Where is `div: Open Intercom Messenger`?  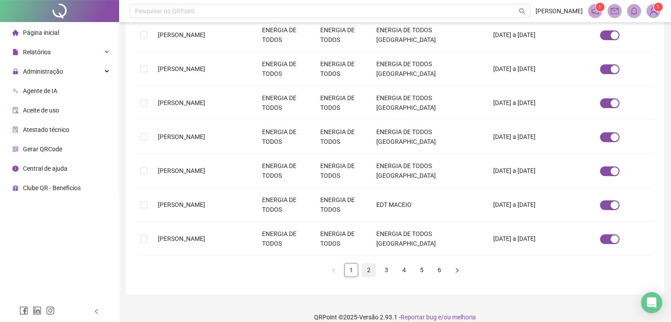 div: Open Intercom Messenger is located at coordinates (652, 303).